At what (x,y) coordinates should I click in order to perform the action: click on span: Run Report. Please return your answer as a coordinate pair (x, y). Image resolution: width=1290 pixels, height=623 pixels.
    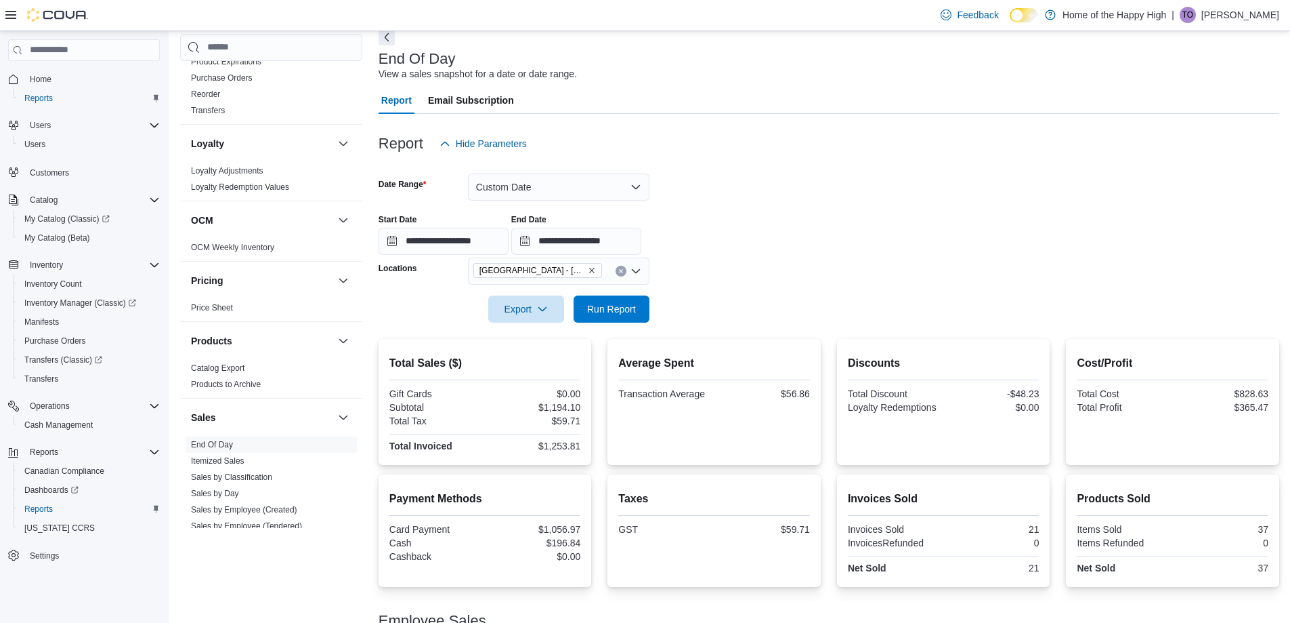
    Looking at the image, I should click on (612, 309).